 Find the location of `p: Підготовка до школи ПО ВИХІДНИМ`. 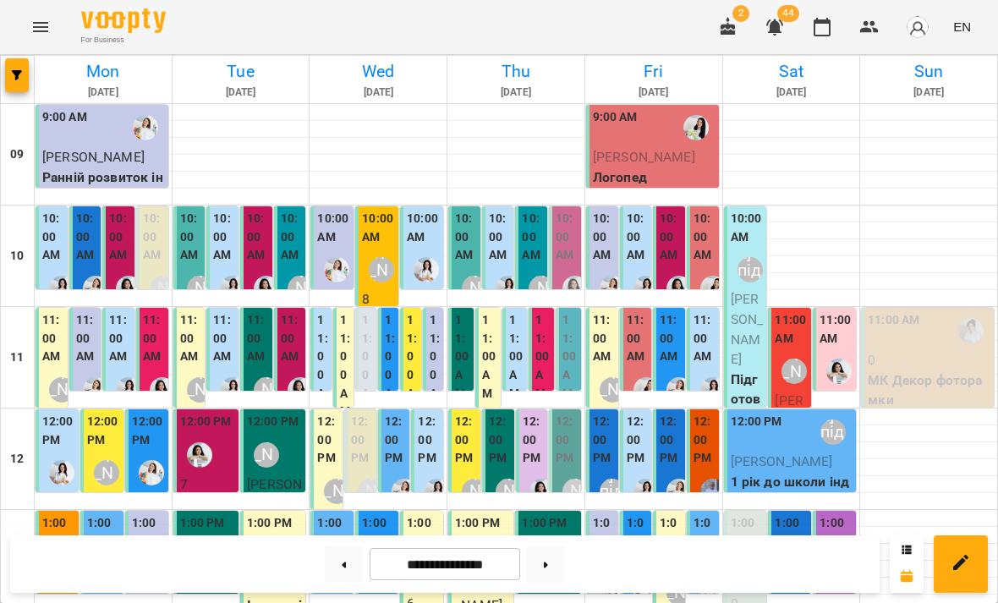

p: Підготовка до школи ПО ВИХІДНИМ is located at coordinates (747, 449).